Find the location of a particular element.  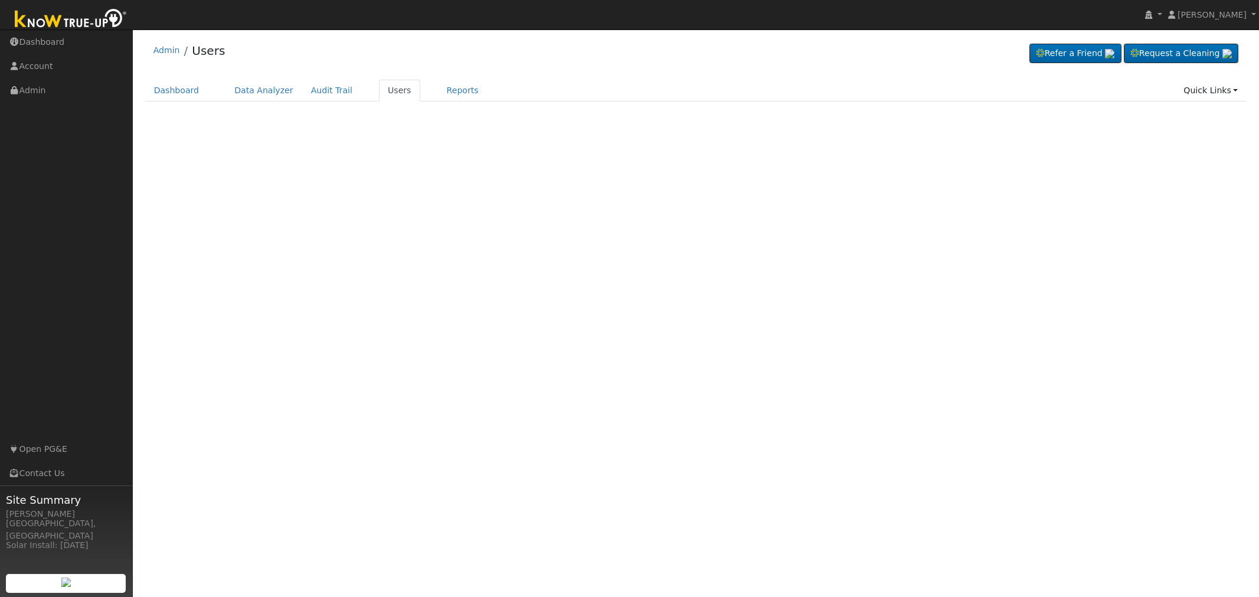

a: Audit Trail is located at coordinates (332, 90).